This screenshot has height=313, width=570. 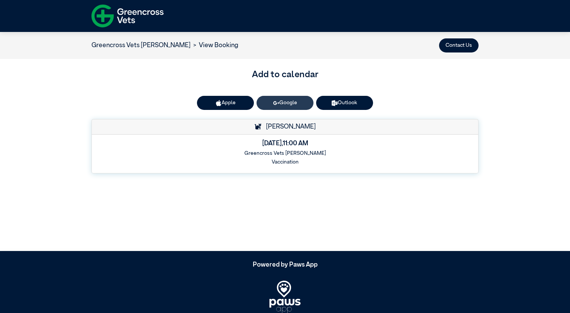 What do you see at coordinates (285, 103) in the screenshot?
I see `a: Google` at bounding box center [285, 103].